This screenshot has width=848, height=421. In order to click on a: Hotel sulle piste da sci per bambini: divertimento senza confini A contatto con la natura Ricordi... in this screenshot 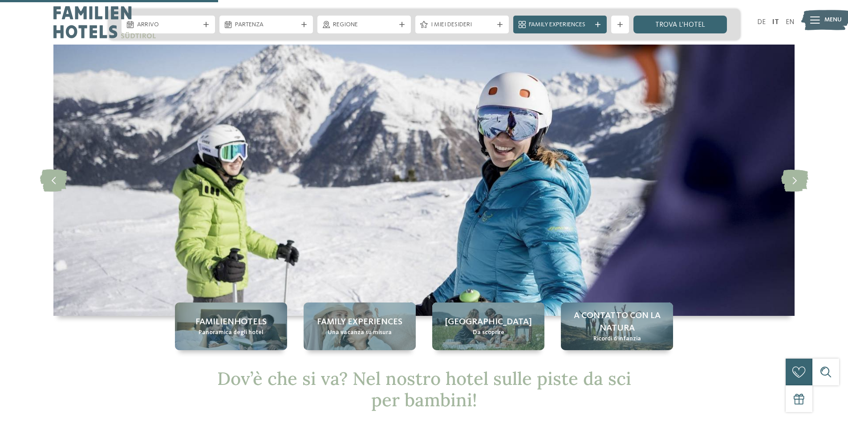, I will do `click(617, 326)`.